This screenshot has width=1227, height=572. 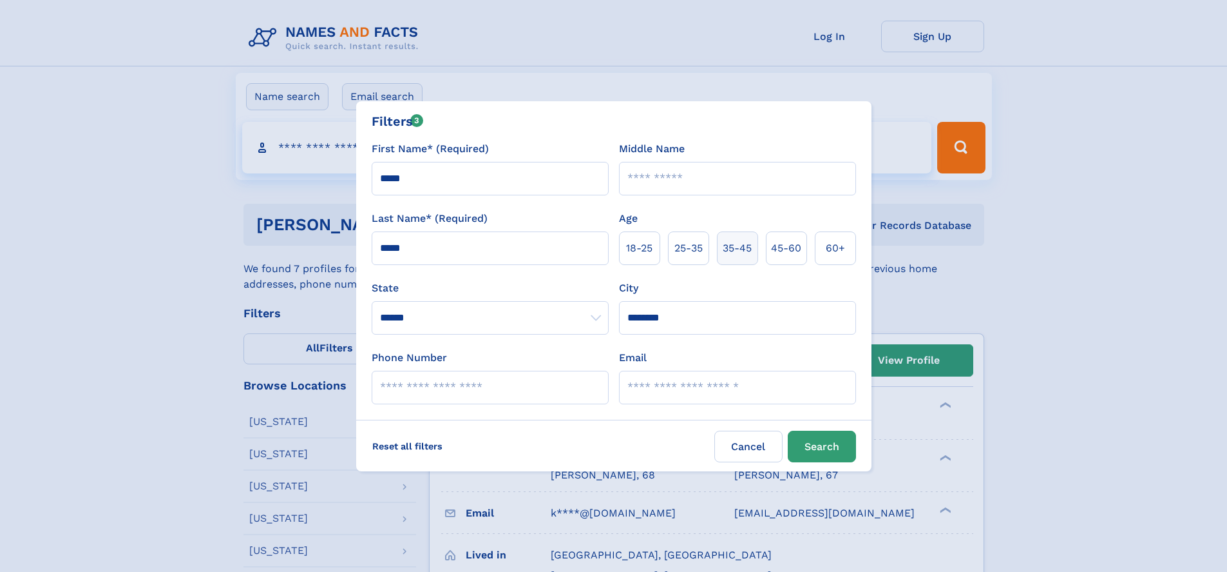 I want to click on label: Age, so click(x=628, y=218).